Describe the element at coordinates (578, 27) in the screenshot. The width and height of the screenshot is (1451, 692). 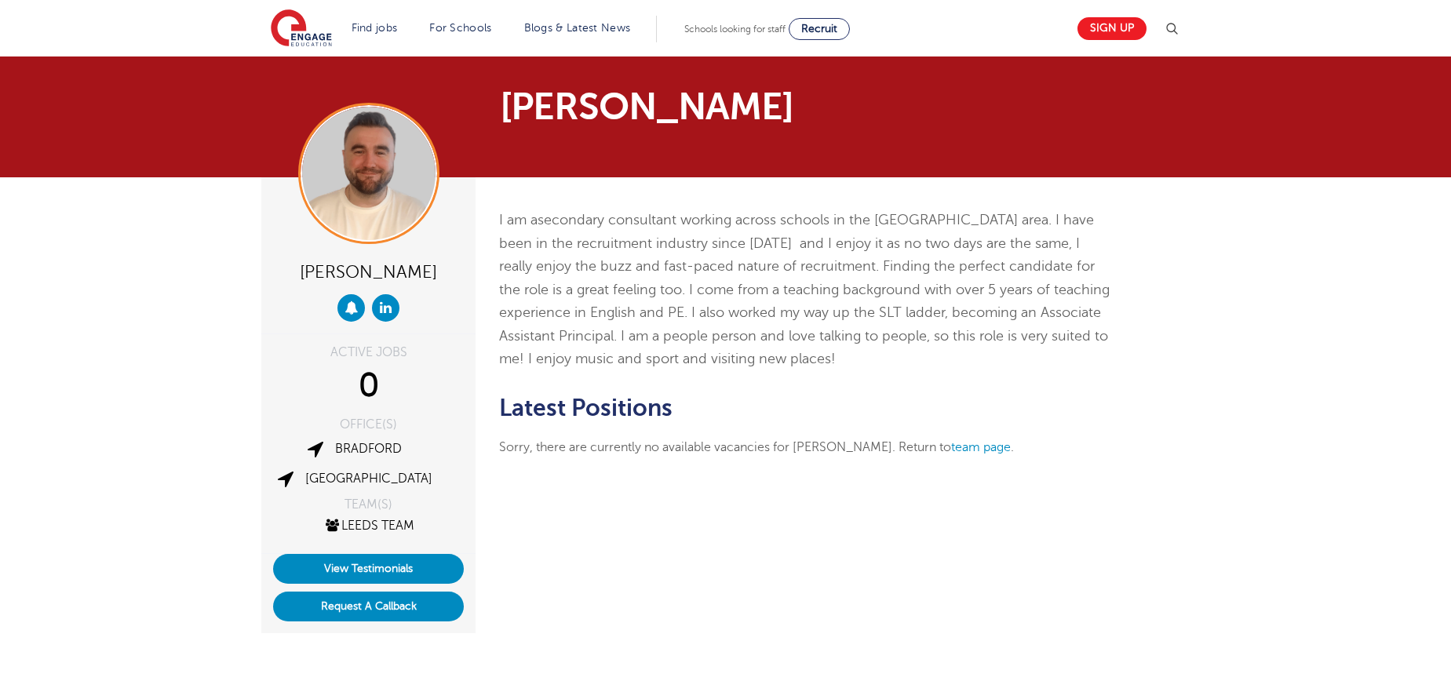
I see `a: Blogs & Latest News` at that location.